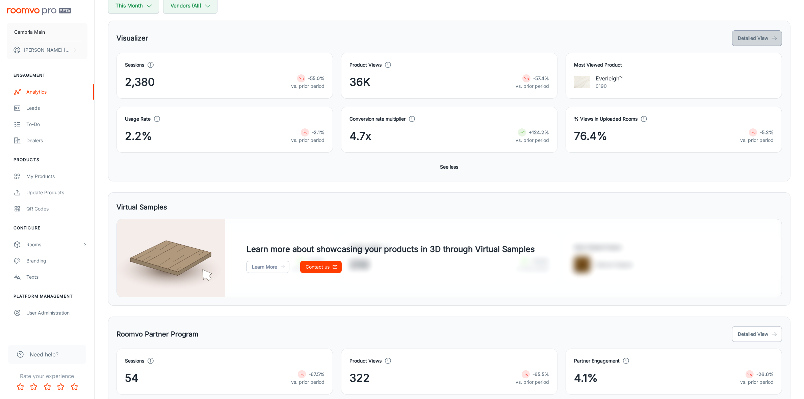 This screenshot has height=399, width=804. I want to click on h5: Virtual Samples, so click(142, 207).